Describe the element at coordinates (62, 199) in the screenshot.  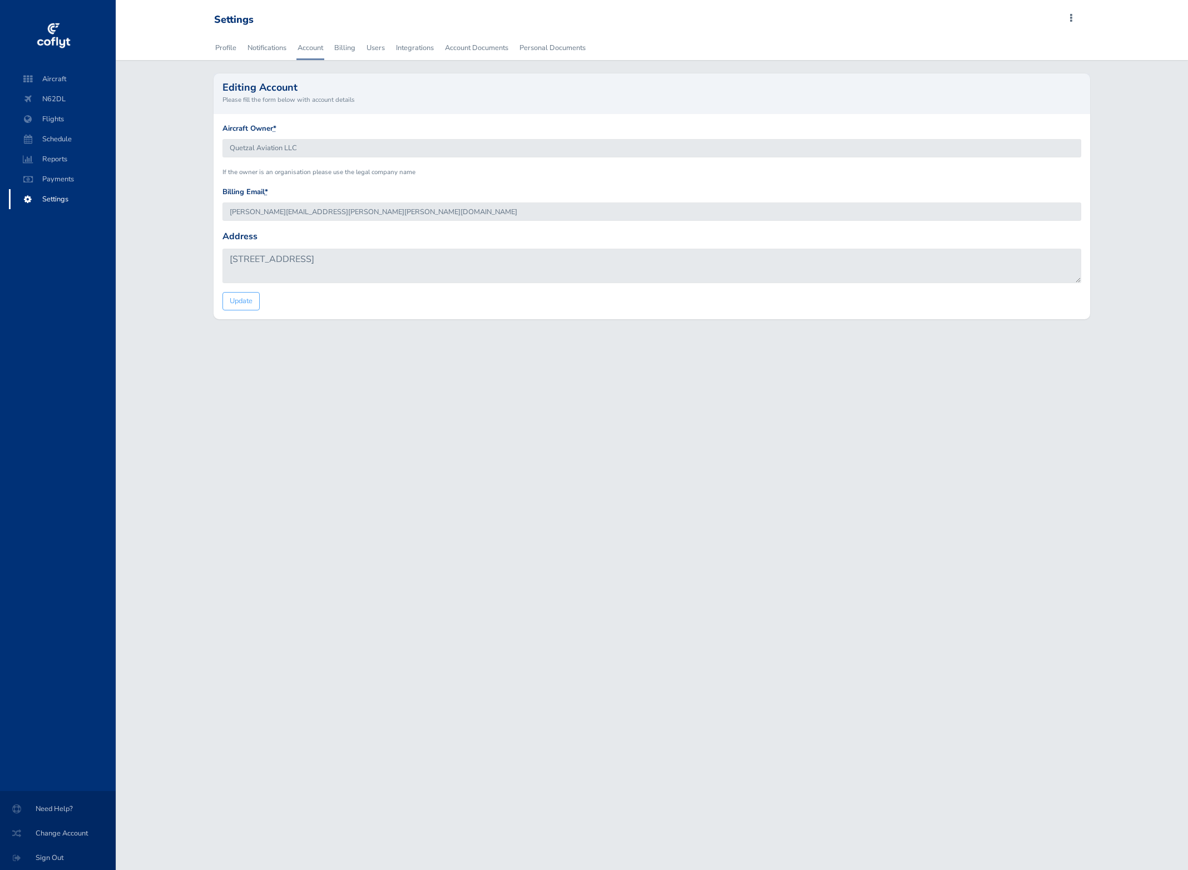
I see `span: Settings` at that location.